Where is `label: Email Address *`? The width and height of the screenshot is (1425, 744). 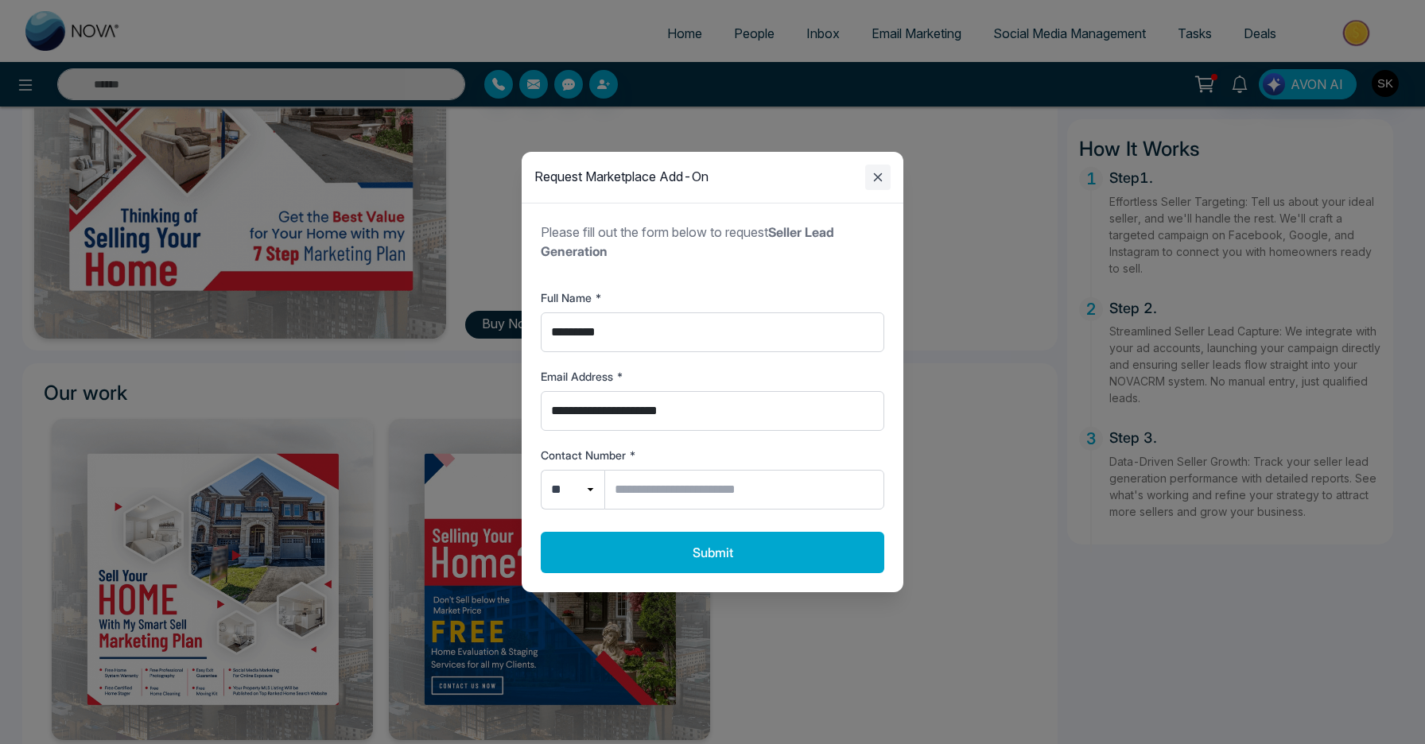
label: Email Address * is located at coordinates (712, 376).